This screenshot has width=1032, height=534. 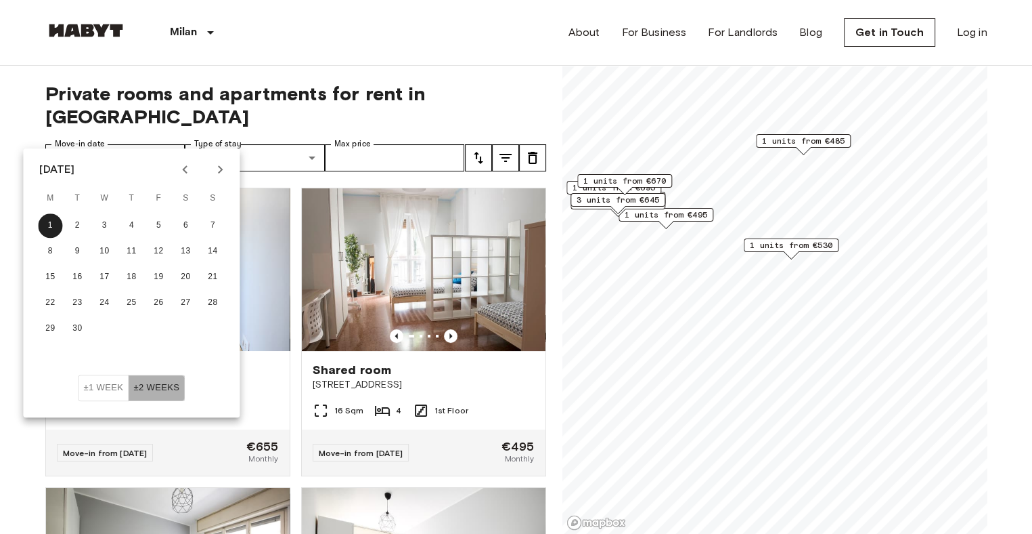 What do you see at coordinates (890, 32) in the screenshot?
I see `a: Get in Touch` at bounding box center [890, 32].